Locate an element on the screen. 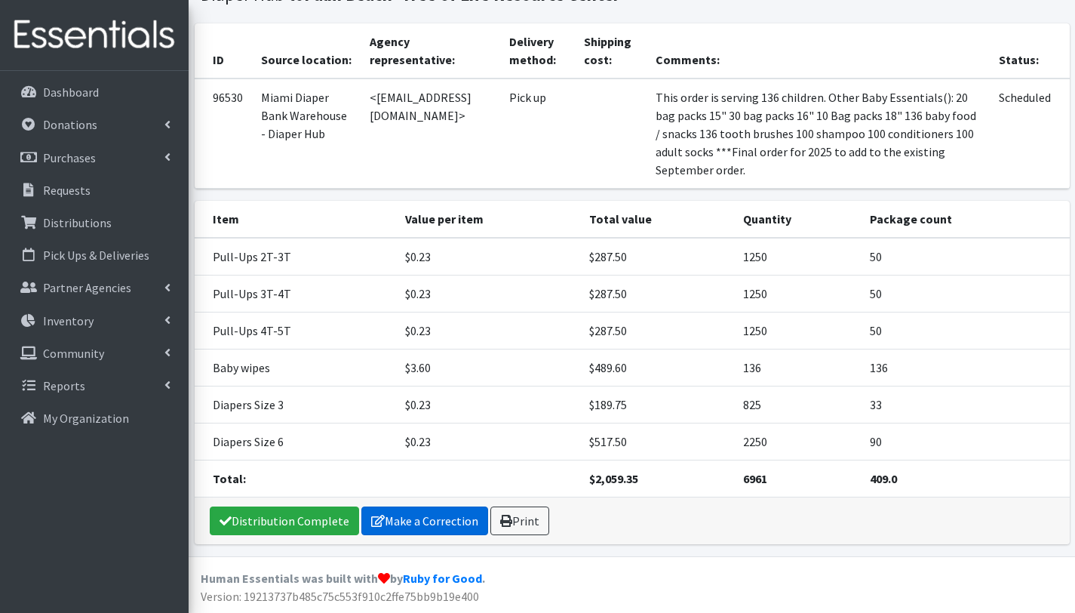  td: This order is serving 136 children. Other Baby Essentials(): 20 bag packs 15" 30 bag packs 16" 10... is located at coordinates (819, 134).